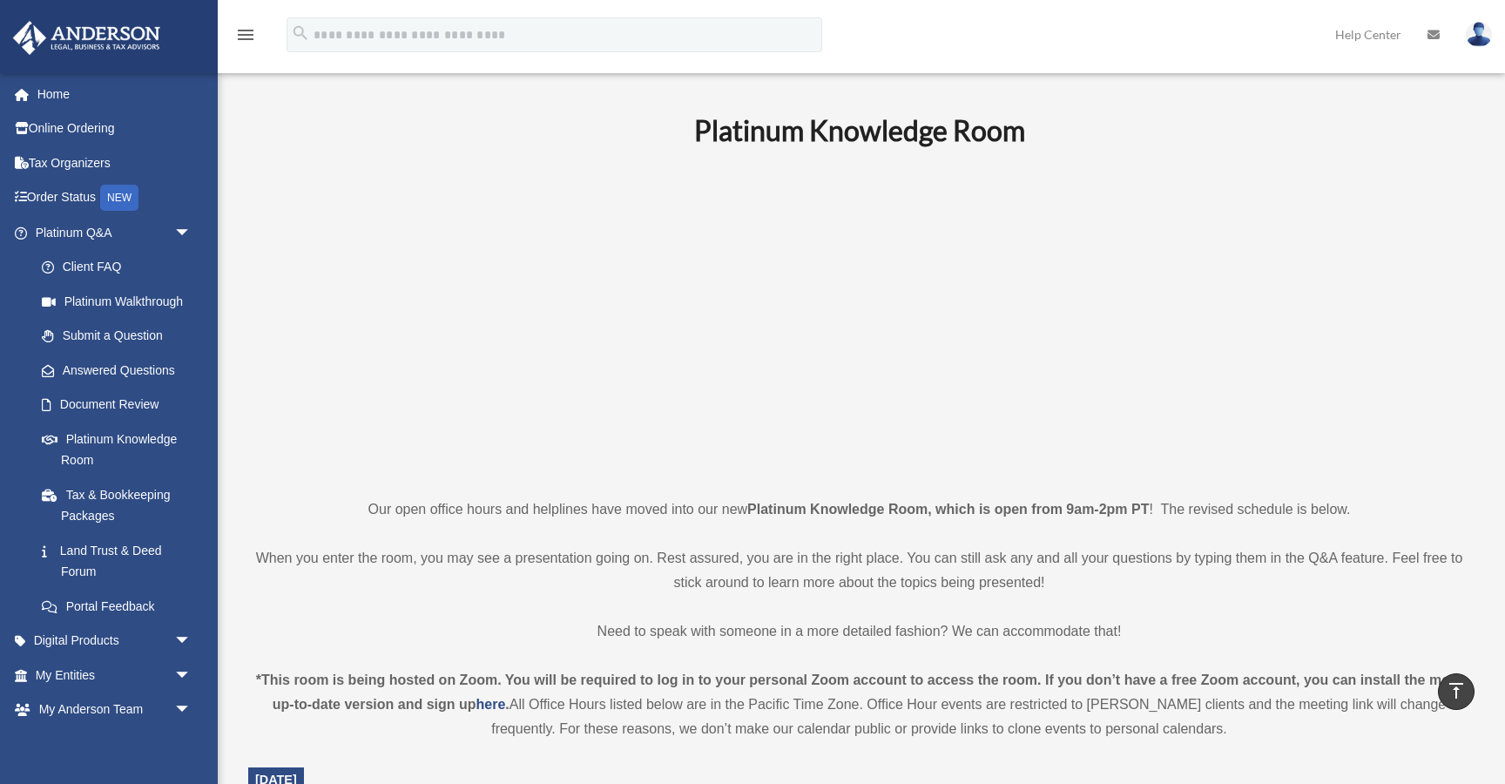 The height and width of the screenshot is (784, 1505). Describe the element at coordinates (300, 33) in the screenshot. I see `i: search` at that location.